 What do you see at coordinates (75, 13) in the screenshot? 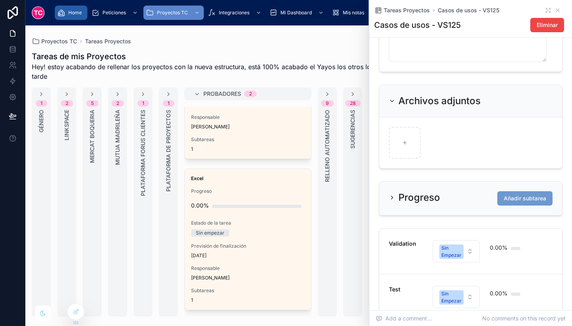
I see `span: Home` at bounding box center [75, 13].